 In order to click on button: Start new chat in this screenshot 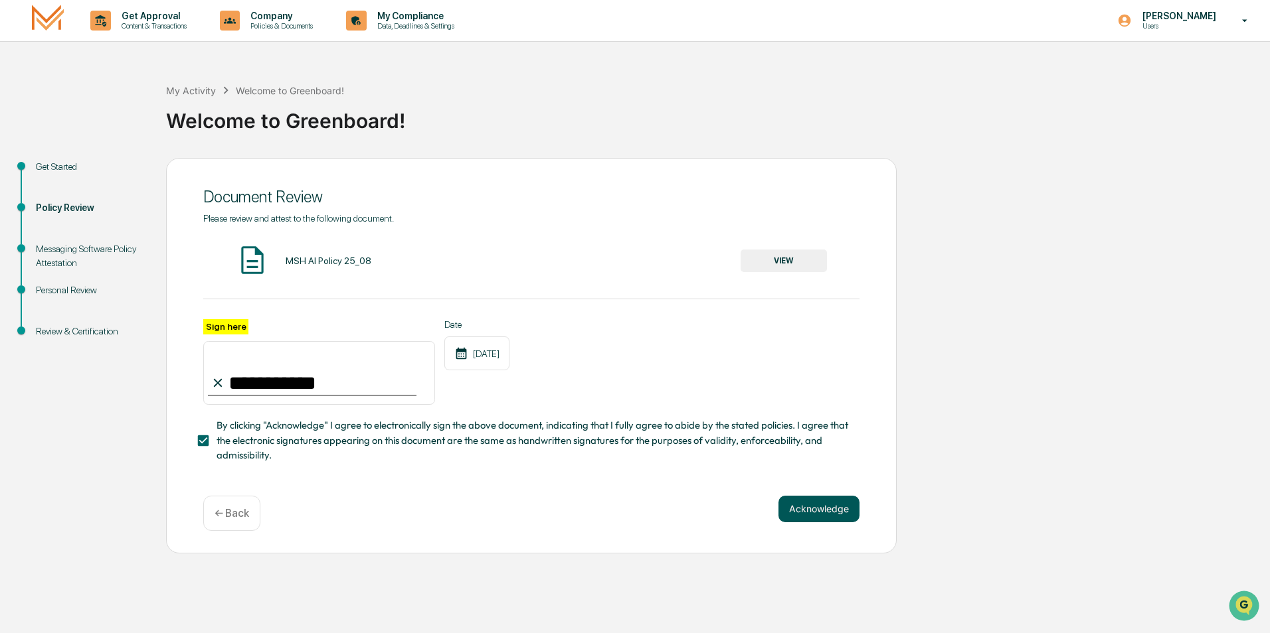, I will do `click(234, 114)`.